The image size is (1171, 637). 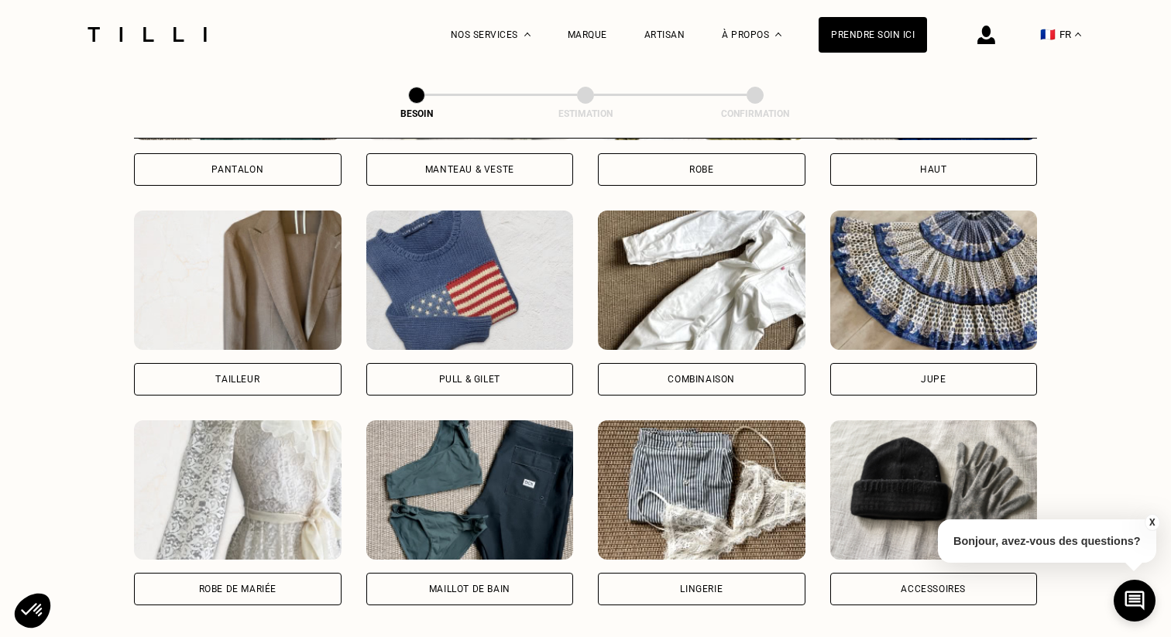 What do you see at coordinates (238, 280) in the screenshot?
I see `img: Tilli retouche votre Tailleur` at bounding box center [238, 280].